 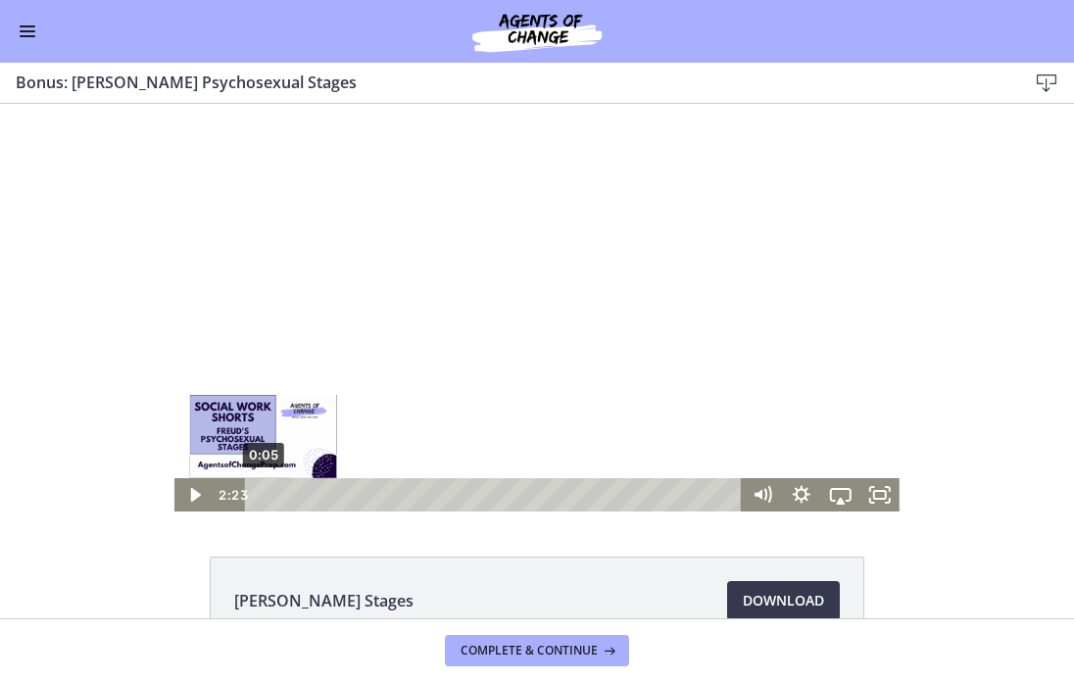 I want to click on button: Enable menu, so click(x=27, y=31).